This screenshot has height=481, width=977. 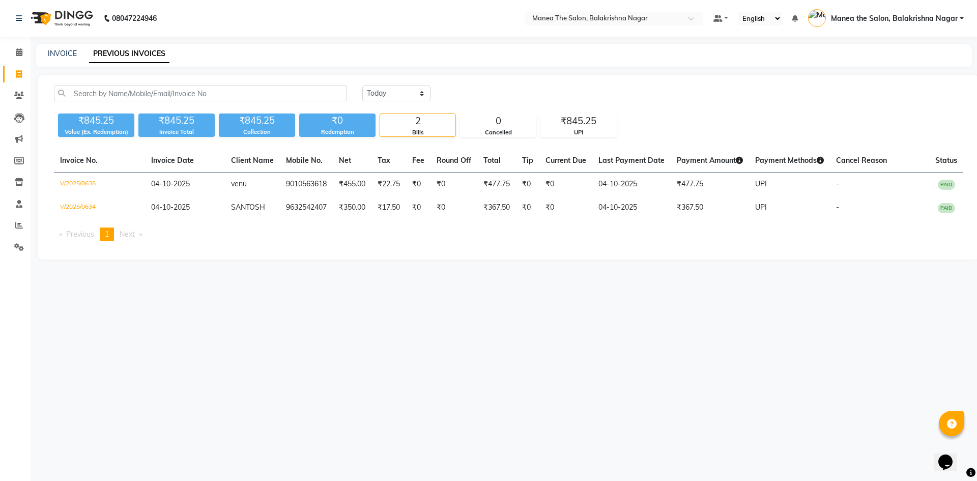 I want to click on span: Total, so click(x=492, y=160).